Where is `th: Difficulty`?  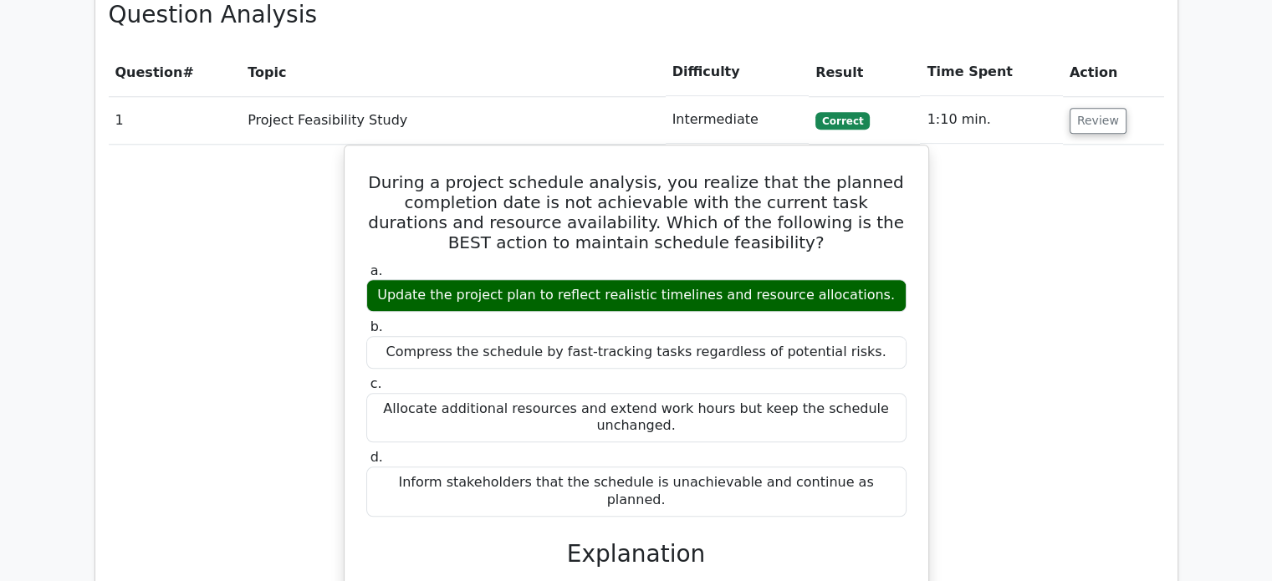
th: Difficulty is located at coordinates (737, 72).